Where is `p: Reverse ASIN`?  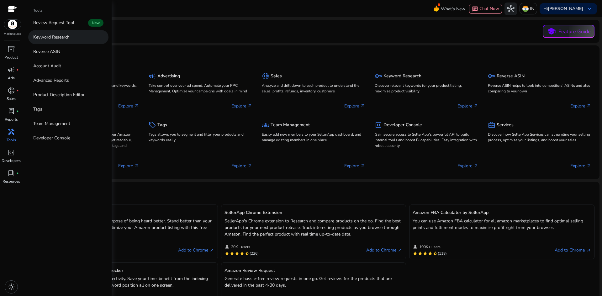
p: Reverse ASIN is located at coordinates (47, 51).